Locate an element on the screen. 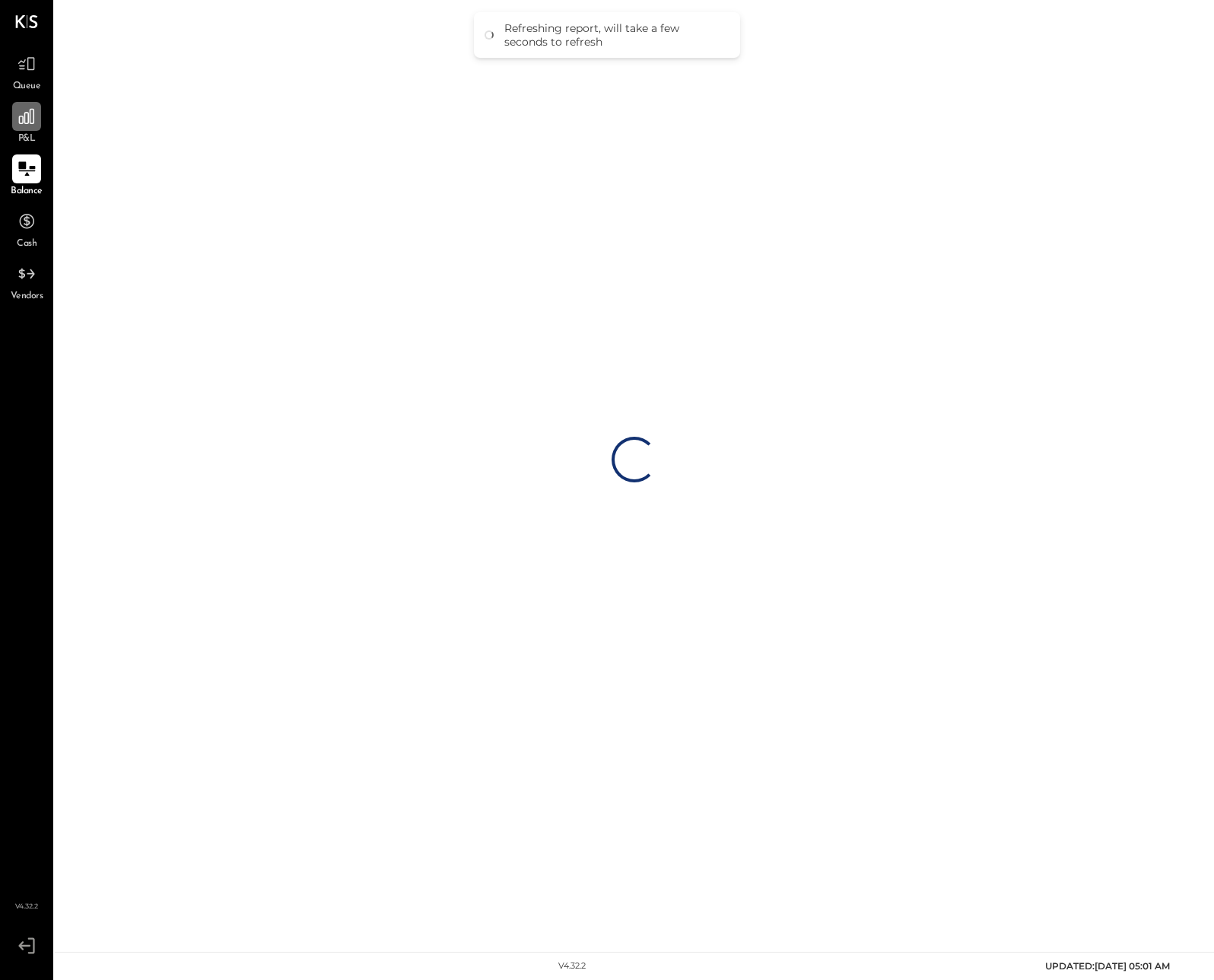  a: Queue is located at coordinates (26, 72).